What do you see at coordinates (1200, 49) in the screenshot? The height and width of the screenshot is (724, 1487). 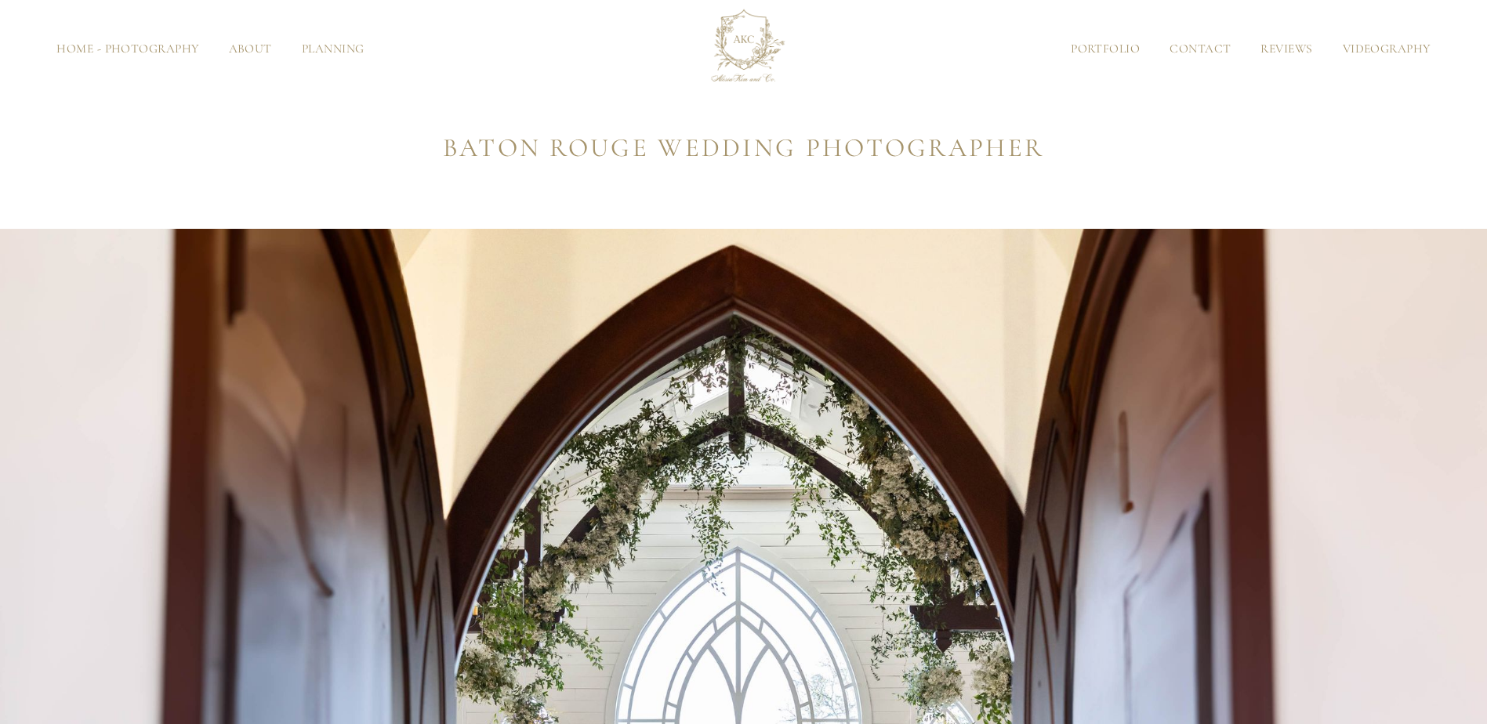 I see `a: Contact` at bounding box center [1200, 49].